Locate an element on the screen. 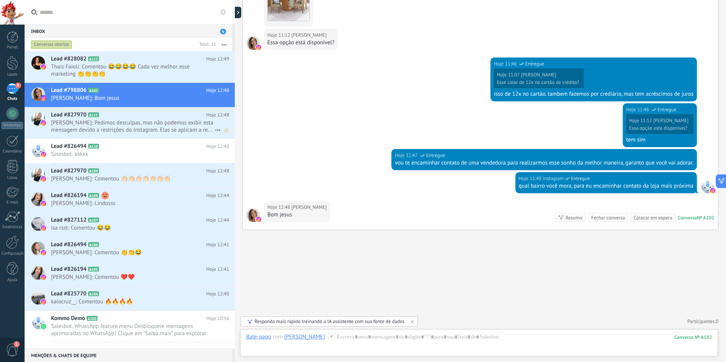 Image resolution: width=726 pixels, height=362 pixels. div: Chats is located at coordinates (12, 99).